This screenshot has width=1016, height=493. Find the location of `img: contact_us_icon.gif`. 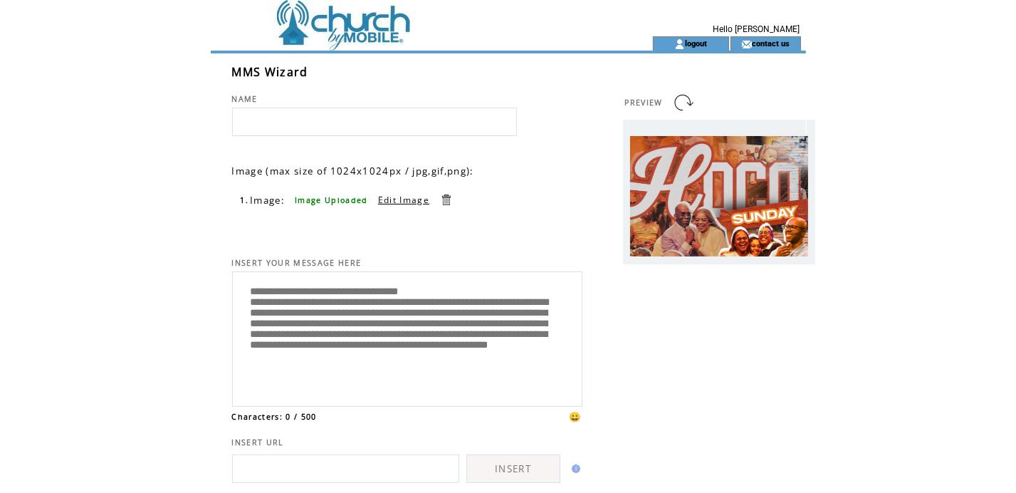

img: contact_us_icon.gif is located at coordinates (747, 44).